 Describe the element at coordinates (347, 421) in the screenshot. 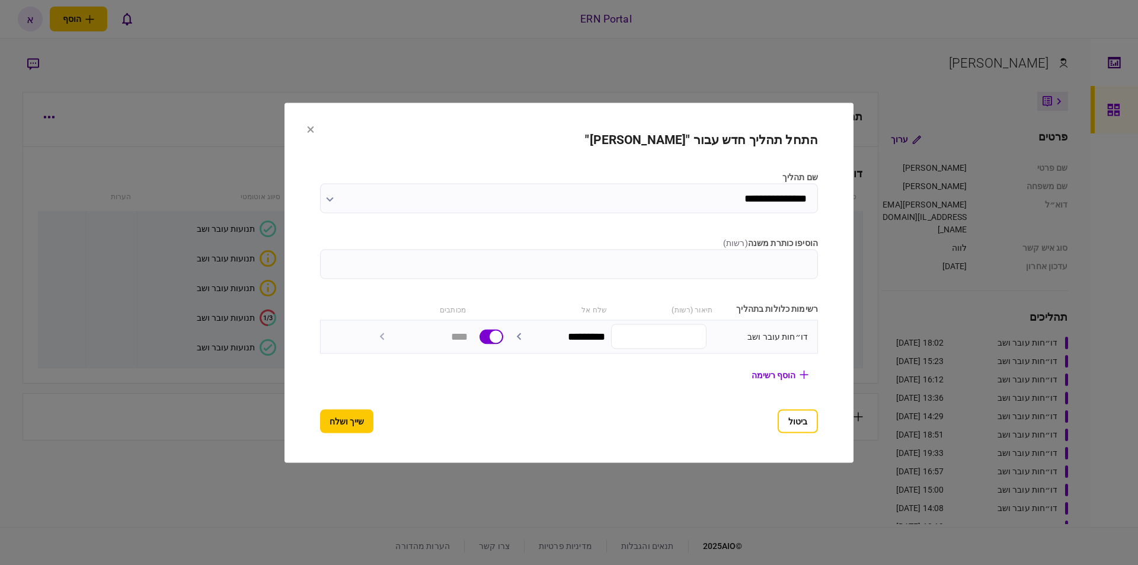

I see `button: שייך ושלח` at that location.